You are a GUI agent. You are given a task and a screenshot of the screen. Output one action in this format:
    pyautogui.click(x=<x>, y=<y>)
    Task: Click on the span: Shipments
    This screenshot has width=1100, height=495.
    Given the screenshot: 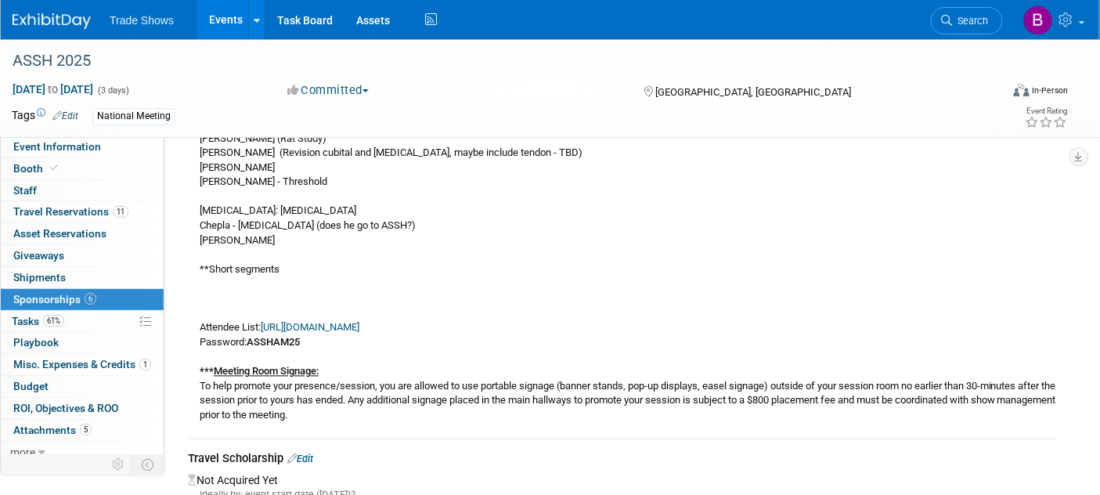 What is the action you would take?
    pyautogui.click(x=39, y=277)
    